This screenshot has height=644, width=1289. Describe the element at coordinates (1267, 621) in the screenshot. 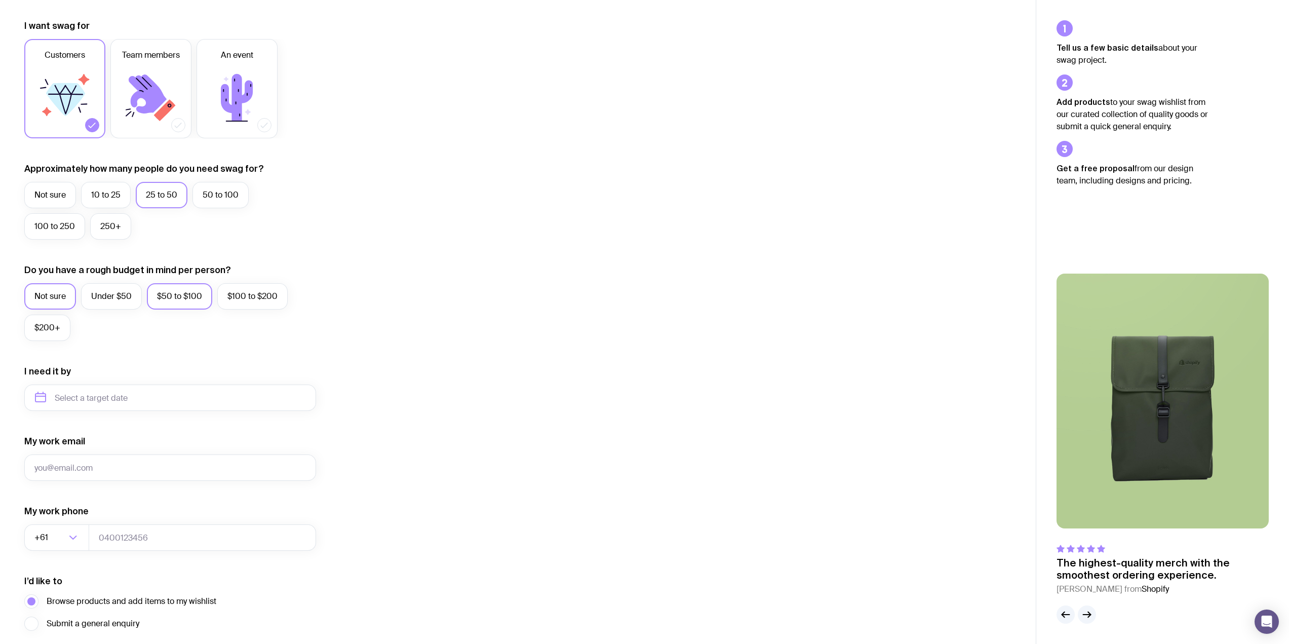

I see `div: Open Intercom Messenger` at that location.